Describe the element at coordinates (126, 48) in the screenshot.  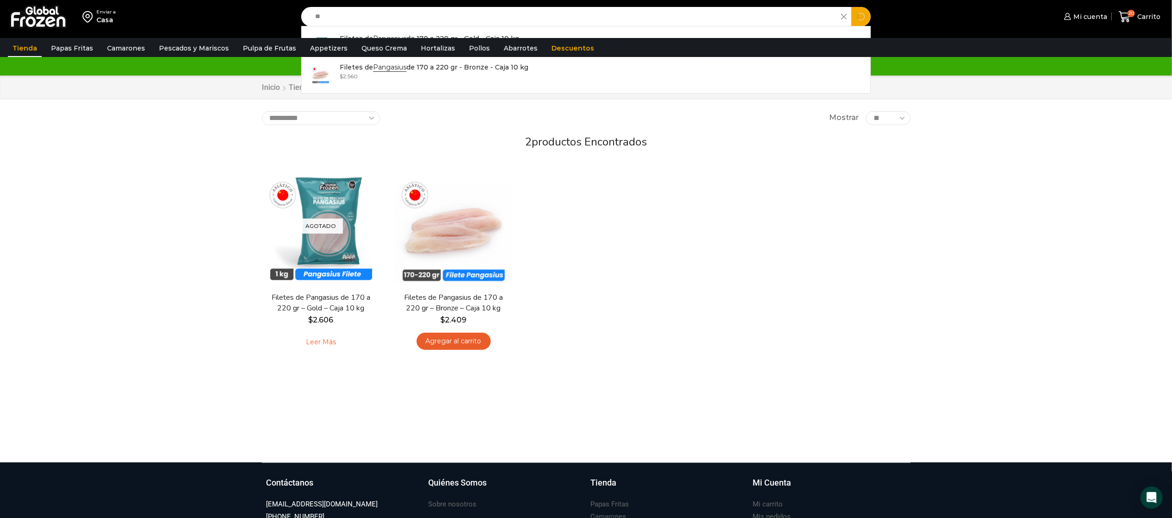
I see `a: Camarones` at that location.